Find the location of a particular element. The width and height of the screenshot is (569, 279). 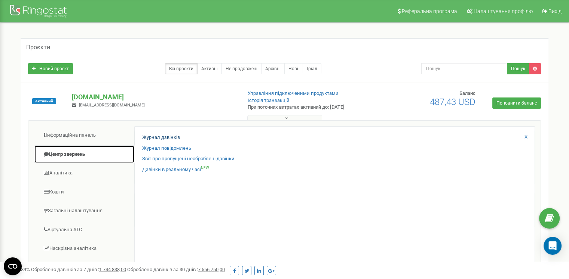

a: Центр звернень is located at coordinates (84, 155).